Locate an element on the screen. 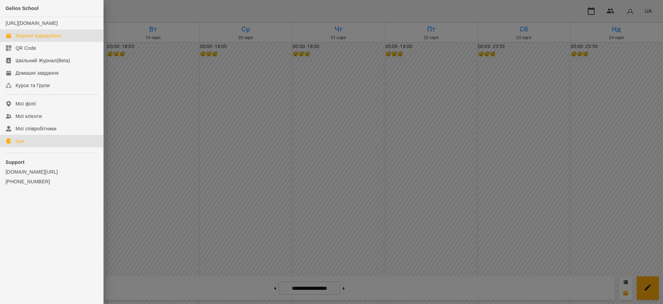  div: Курси та Групи is located at coordinates (32, 85).